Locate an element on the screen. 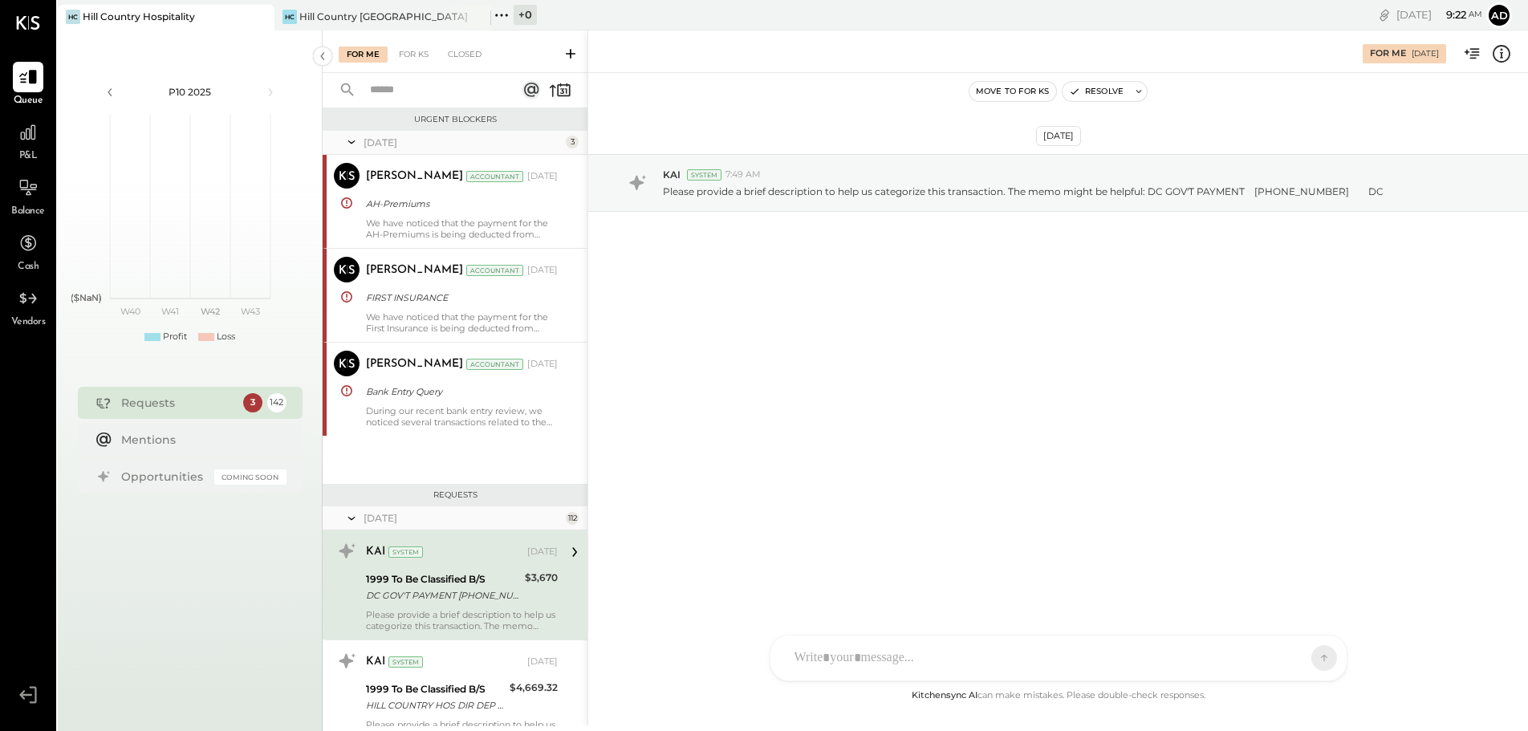 The image size is (1528, 731). div: AH-Premiums is located at coordinates (459, 204).